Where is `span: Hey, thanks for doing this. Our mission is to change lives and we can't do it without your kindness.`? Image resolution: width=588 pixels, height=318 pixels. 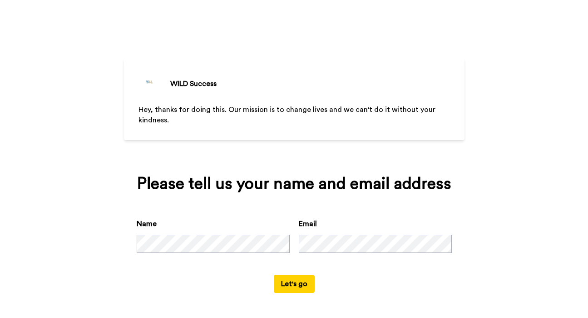
span: Hey, thanks for doing this. Our mission is to change lives and we can't do it without your kindness. is located at coordinates (288, 114).